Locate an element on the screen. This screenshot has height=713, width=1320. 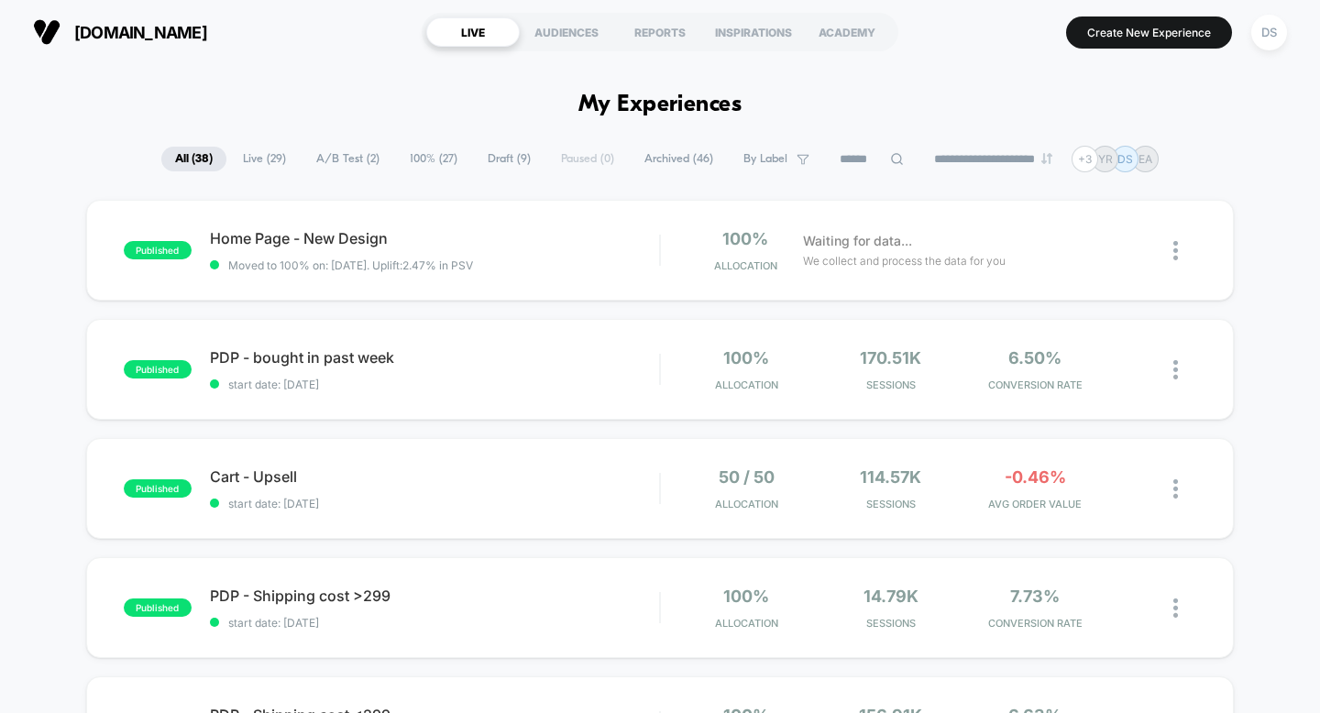
img: Visually logo is located at coordinates (47, 32).